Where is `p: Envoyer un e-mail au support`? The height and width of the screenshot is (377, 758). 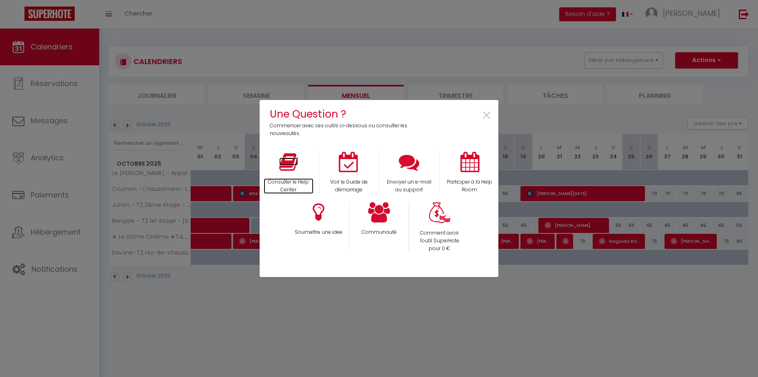
p: Envoyer un e-mail au support is located at coordinates (409, 186).